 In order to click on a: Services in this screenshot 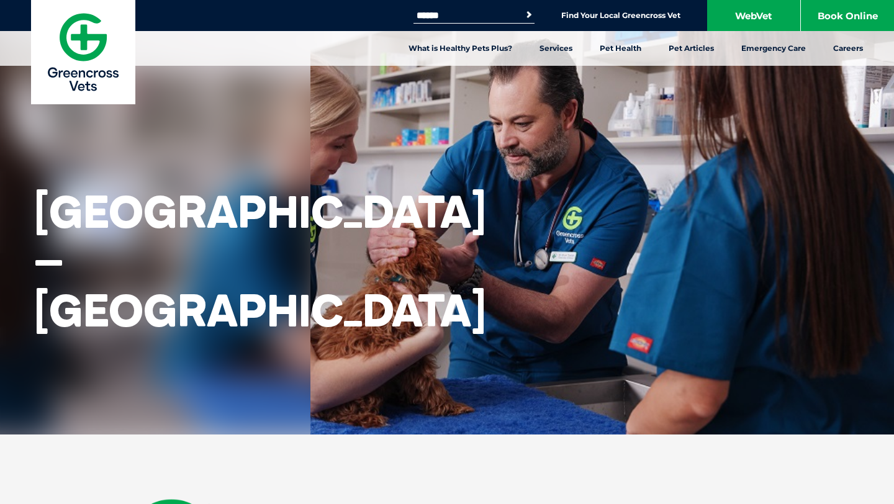, I will do `click(556, 48)`.